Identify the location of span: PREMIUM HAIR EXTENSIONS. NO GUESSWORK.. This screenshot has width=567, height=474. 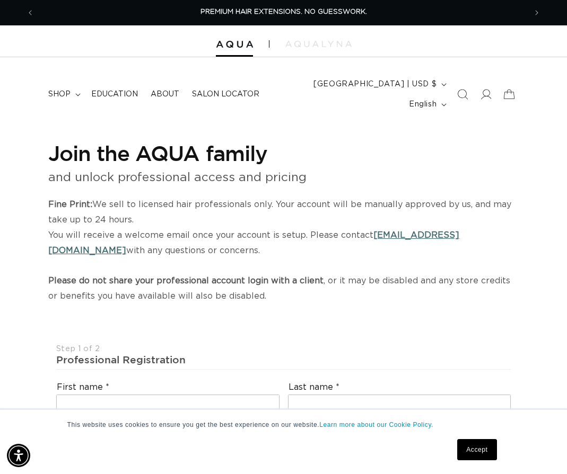
(284, 12).